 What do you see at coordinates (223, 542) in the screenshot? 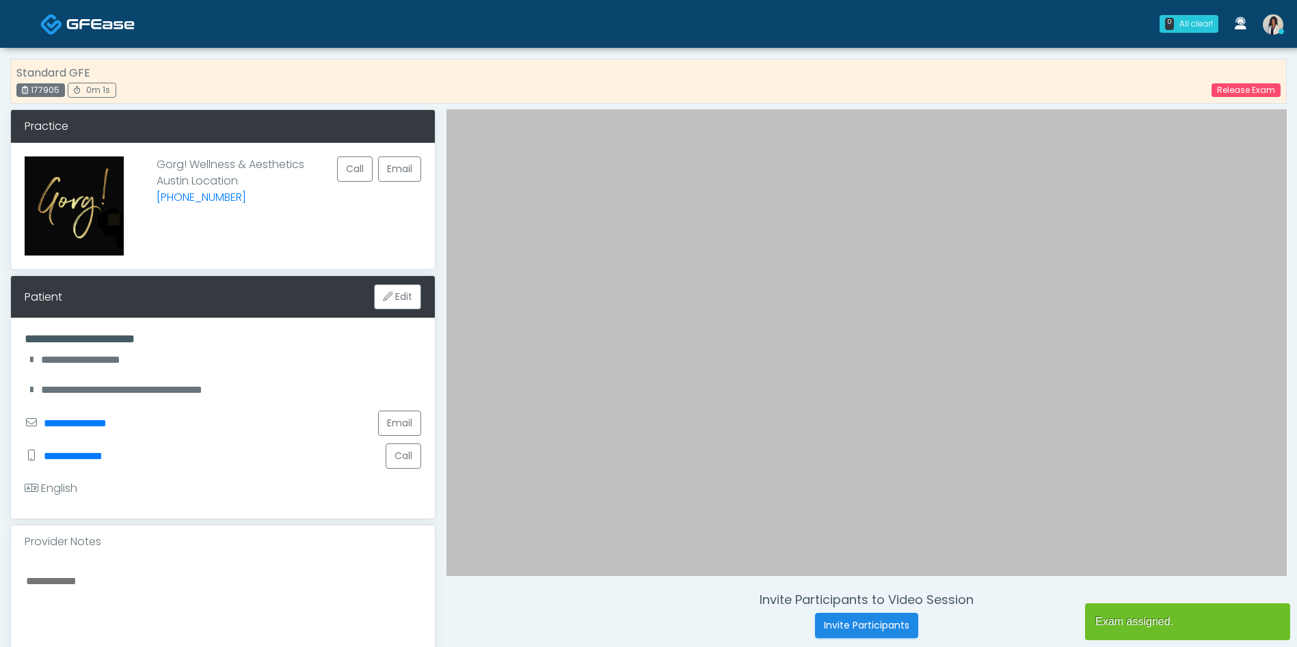
I see `div: Provider Notes` at bounding box center [223, 542].